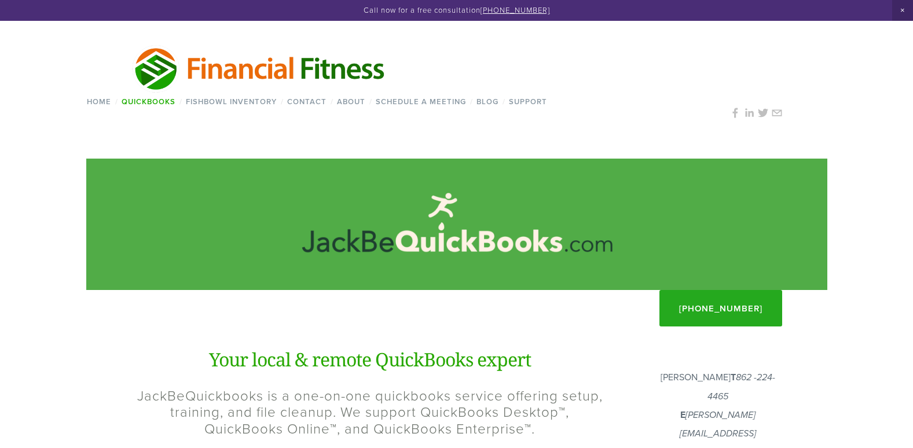 This screenshot has width=913, height=448. I want to click on a: Schedule a Meeting, so click(421, 101).